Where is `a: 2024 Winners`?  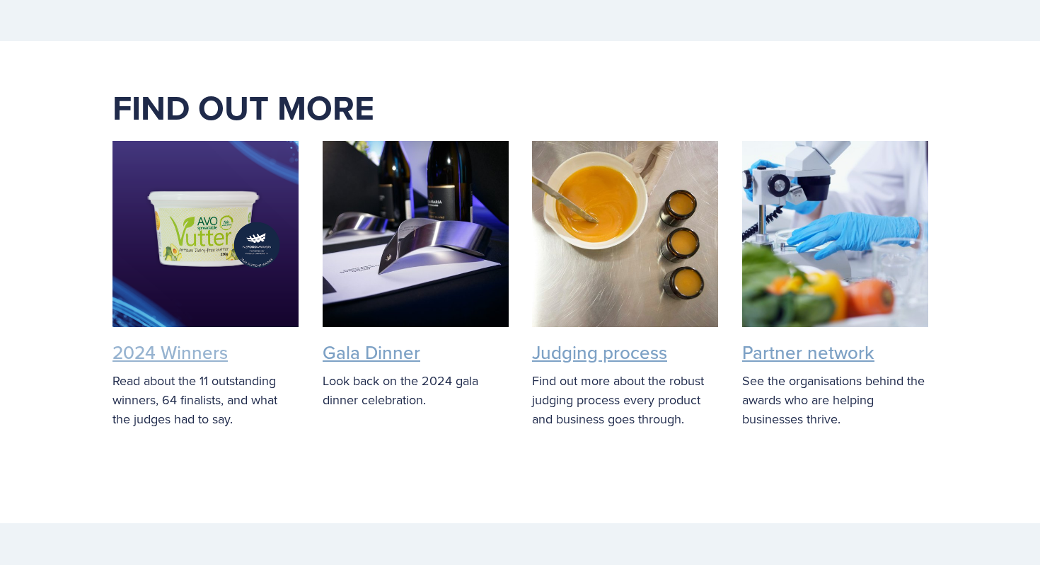
a: 2024 Winners is located at coordinates (170, 352).